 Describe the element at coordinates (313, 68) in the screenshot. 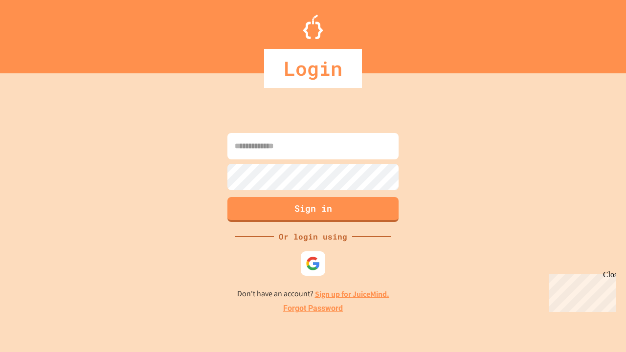

I see `div: Login` at that location.